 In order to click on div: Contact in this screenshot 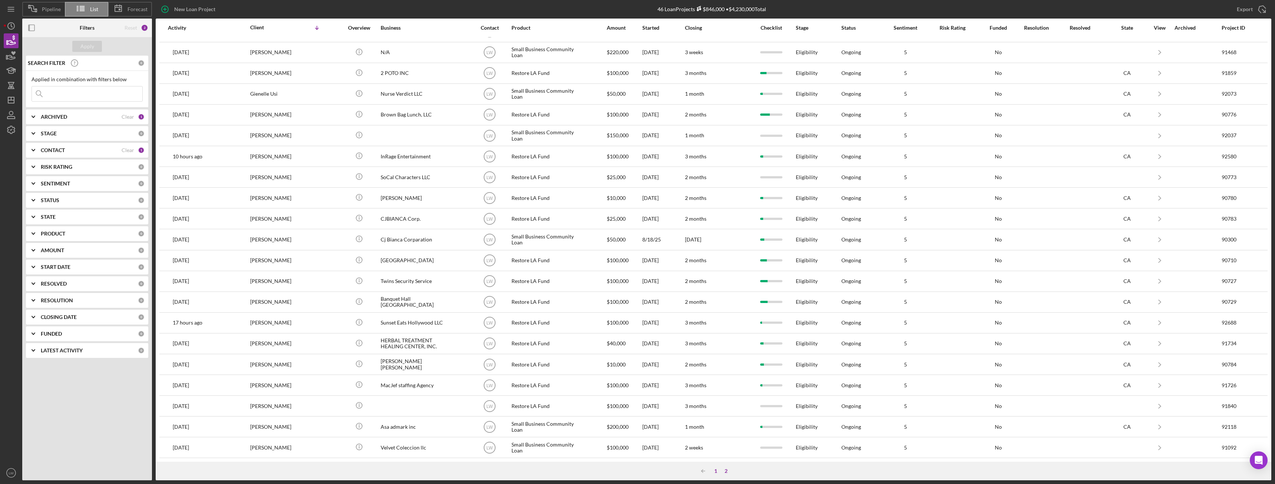, I will do `click(490, 28)`.